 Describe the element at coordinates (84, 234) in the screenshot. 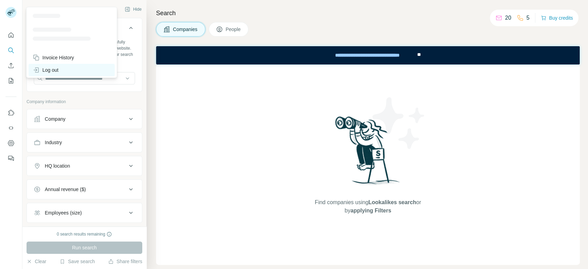

I see `div: 0 search results remaining` at that location.